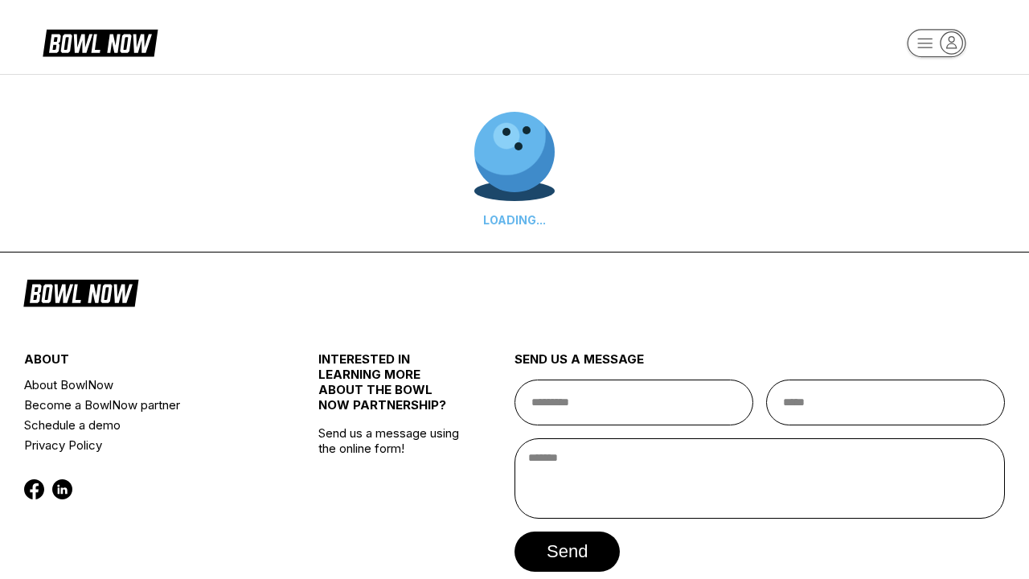 The height and width of the screenshot is (579, 1029). I want to click on button: send, so click(567, 552).